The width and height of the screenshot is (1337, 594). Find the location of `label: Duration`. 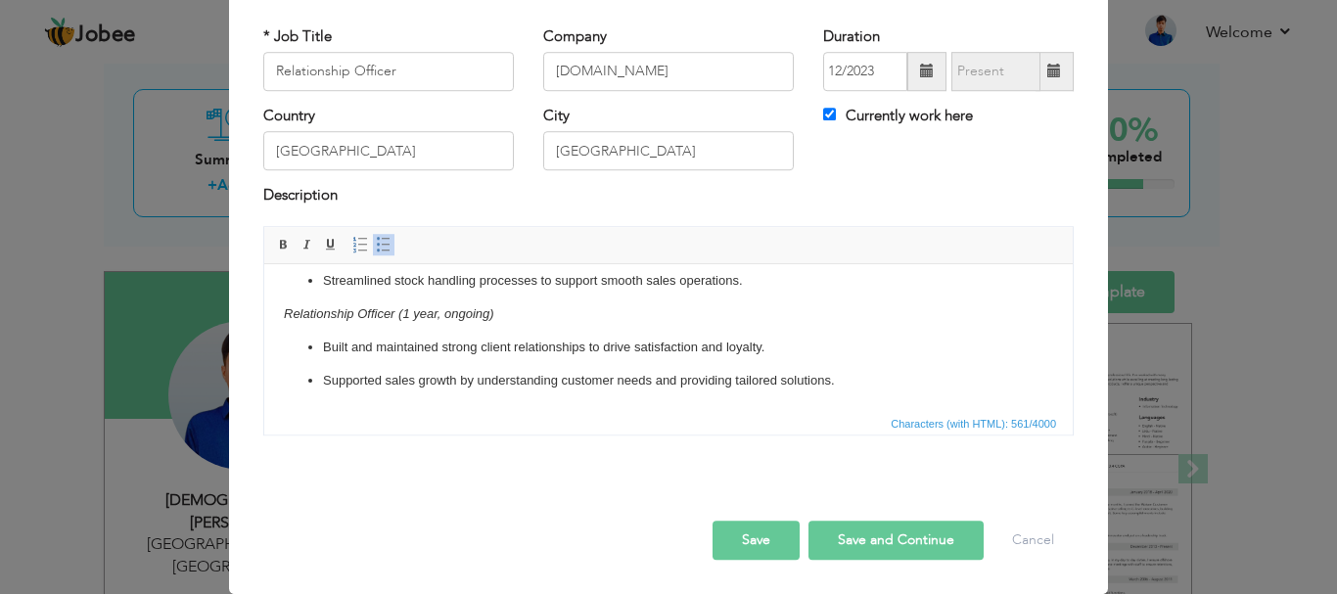

label: Duration is located at coordinates (852, 36).